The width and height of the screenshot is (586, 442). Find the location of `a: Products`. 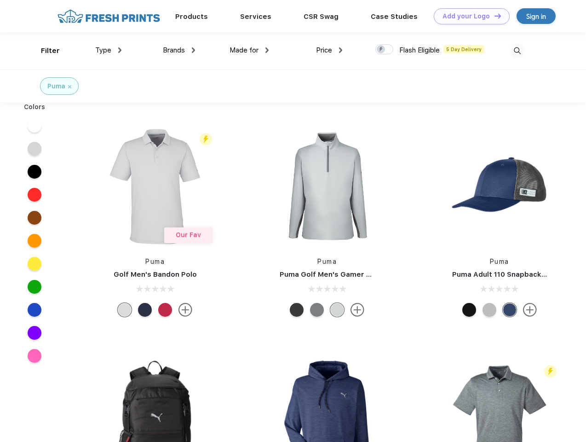

a: Products is located at coordinates (192, 17).